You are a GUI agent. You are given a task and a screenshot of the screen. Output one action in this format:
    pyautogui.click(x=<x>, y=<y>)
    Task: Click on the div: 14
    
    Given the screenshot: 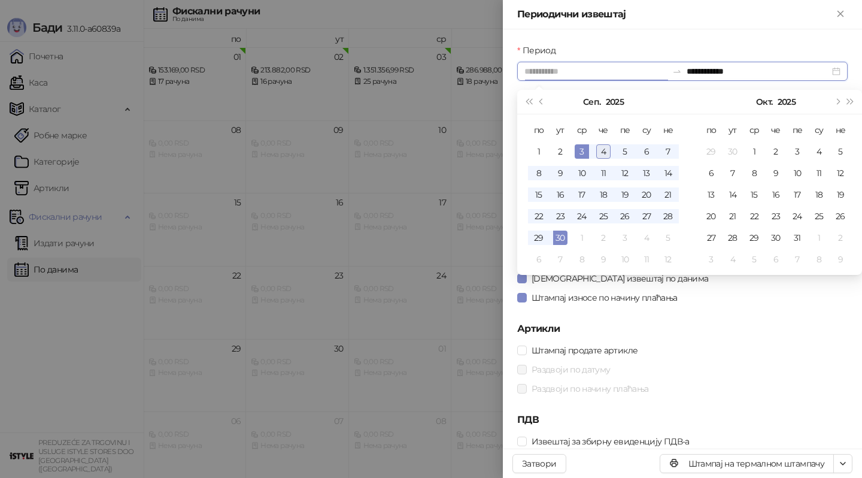 What is the action you would take?
    pyautogui.click(x=668, y=173)
    